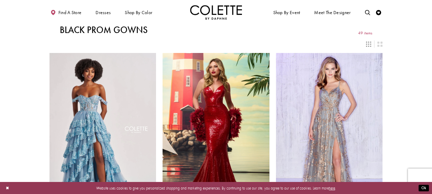  Describe the element at coordinates (104, 30) in the screenshot. I see `h1: Black Prom Gowns` at that location.